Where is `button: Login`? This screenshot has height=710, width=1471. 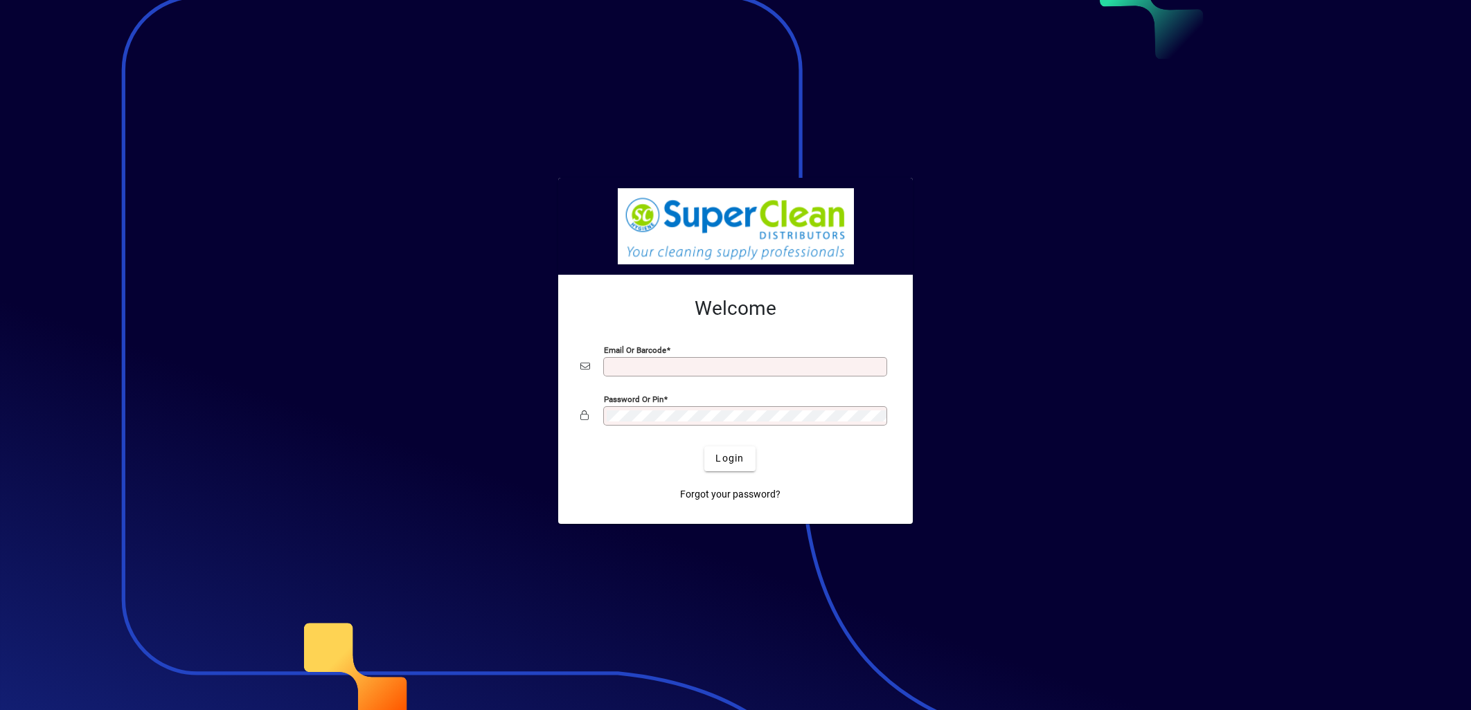 button: Login is located at coordinates (729, 459).